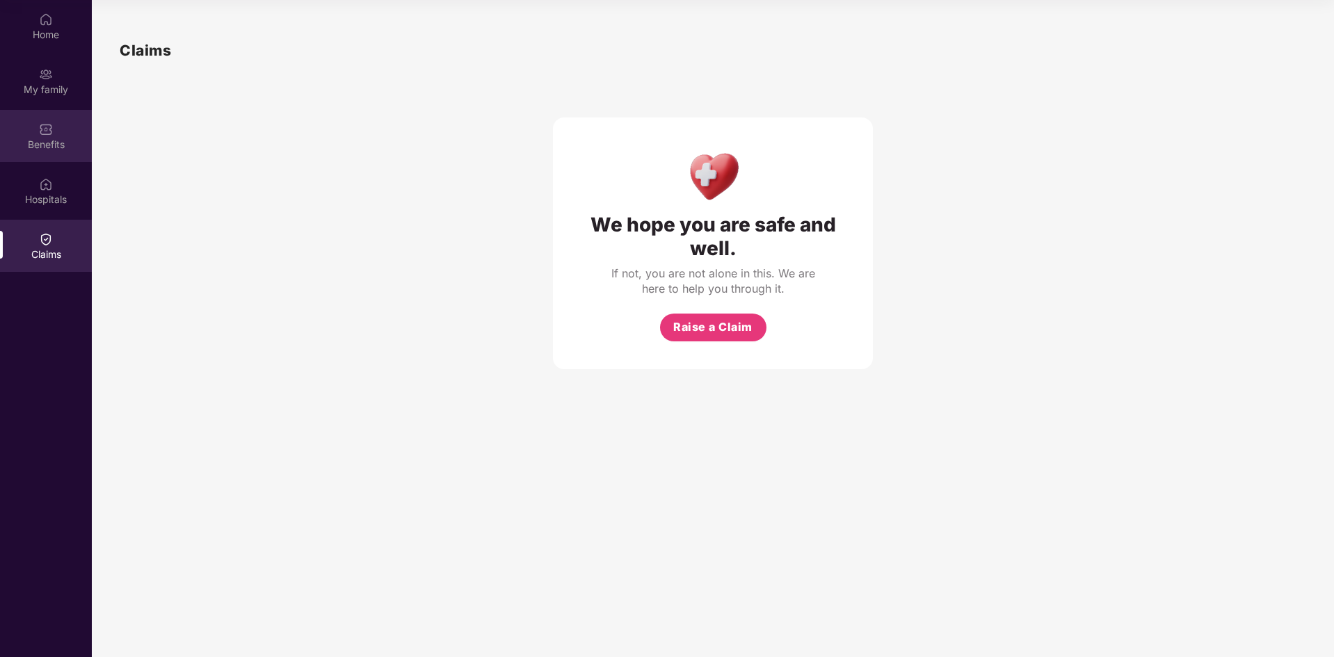 This screenshot has height=657, width=1334. What do you see at coordinates (713, 328) in the screenshot?
I see `button: Raise a Claim` at bounding box center [713, 328].